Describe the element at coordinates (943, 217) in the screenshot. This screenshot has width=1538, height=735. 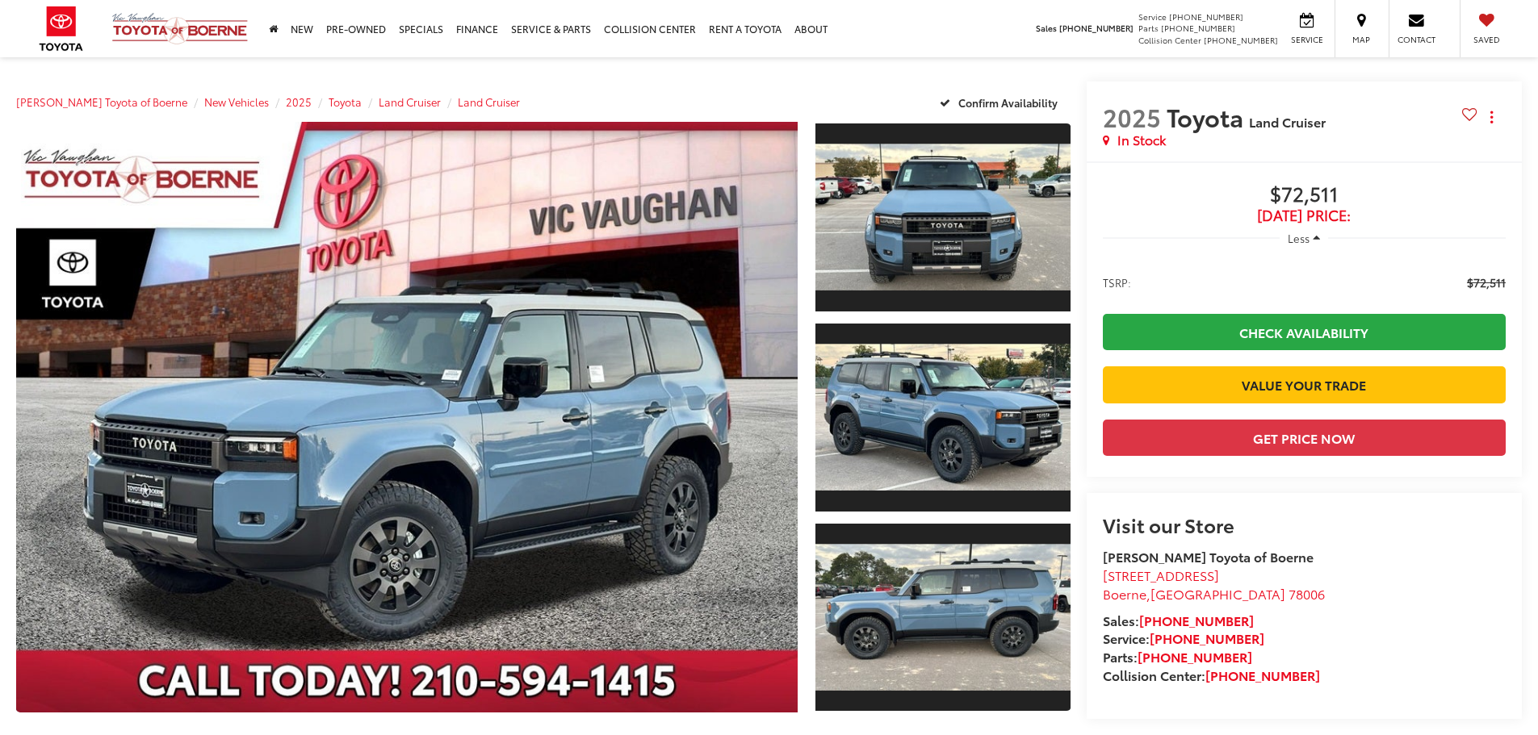
I see `a: Expand Photo 1` at that location.